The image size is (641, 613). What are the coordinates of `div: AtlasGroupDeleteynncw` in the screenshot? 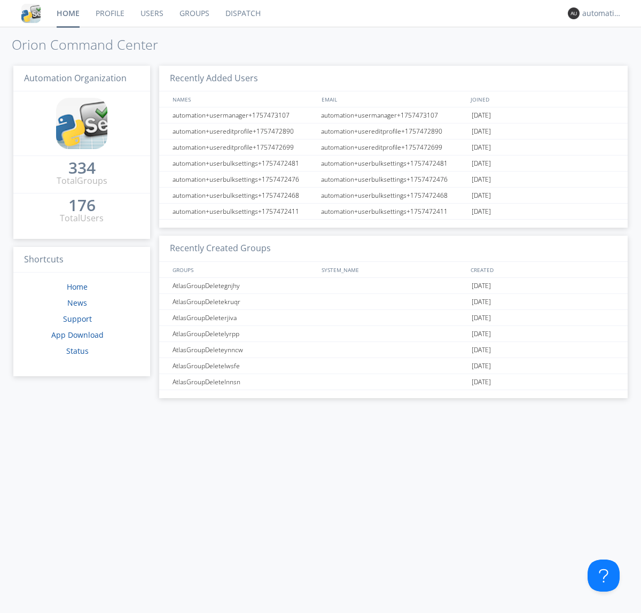 It's located at (244, 350).